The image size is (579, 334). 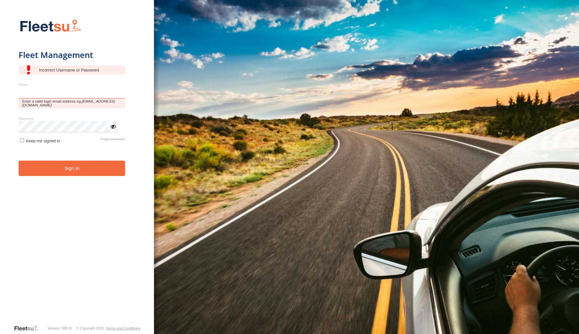 What do you see at coordinates (77, 170) in the screenshot?
I see `form: main` at bounding box center [77, 170].